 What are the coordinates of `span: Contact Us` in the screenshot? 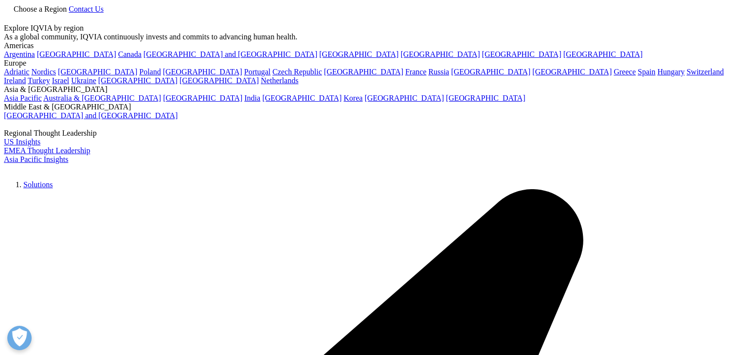 It's located at (86, 9).